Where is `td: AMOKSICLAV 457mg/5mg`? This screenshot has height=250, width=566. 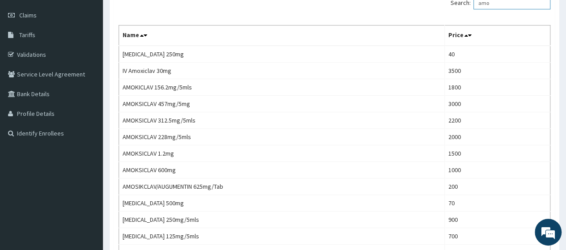 td: AMOKSICLAV 457mg/5mg is located at coordinates (282, 104).